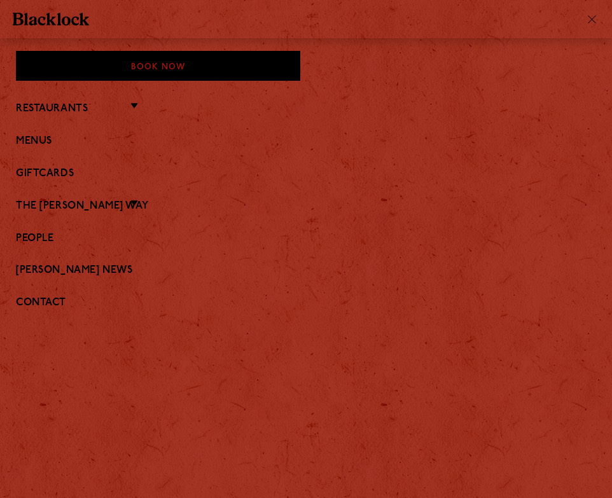 The image size is (612, 498). Describe the element at coordinates (306, 239) in the screenshot. I see `a: People` at that location.